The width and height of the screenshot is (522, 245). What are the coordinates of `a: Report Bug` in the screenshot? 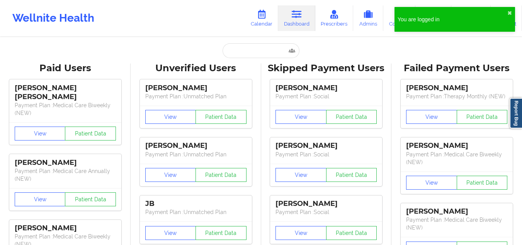 It's located at (516, 113).